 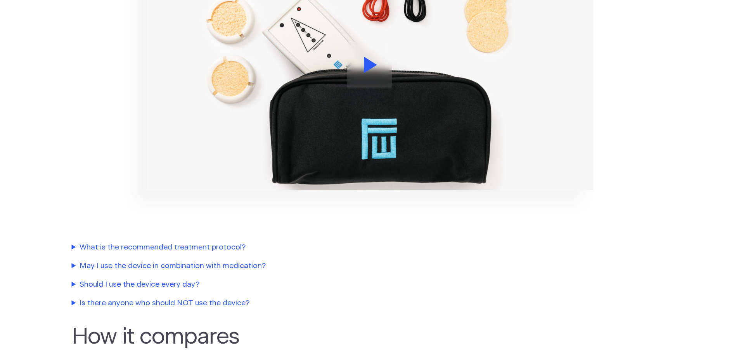 I want to click on summary: Should I use the device every day?, so click(x=248, y=285).